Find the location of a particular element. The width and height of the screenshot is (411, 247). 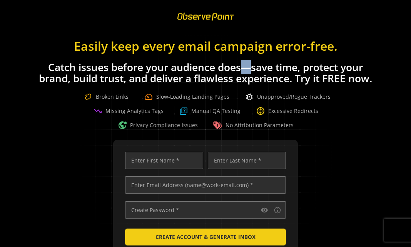

span: vpn_lock is located at coordinates (122, 125).